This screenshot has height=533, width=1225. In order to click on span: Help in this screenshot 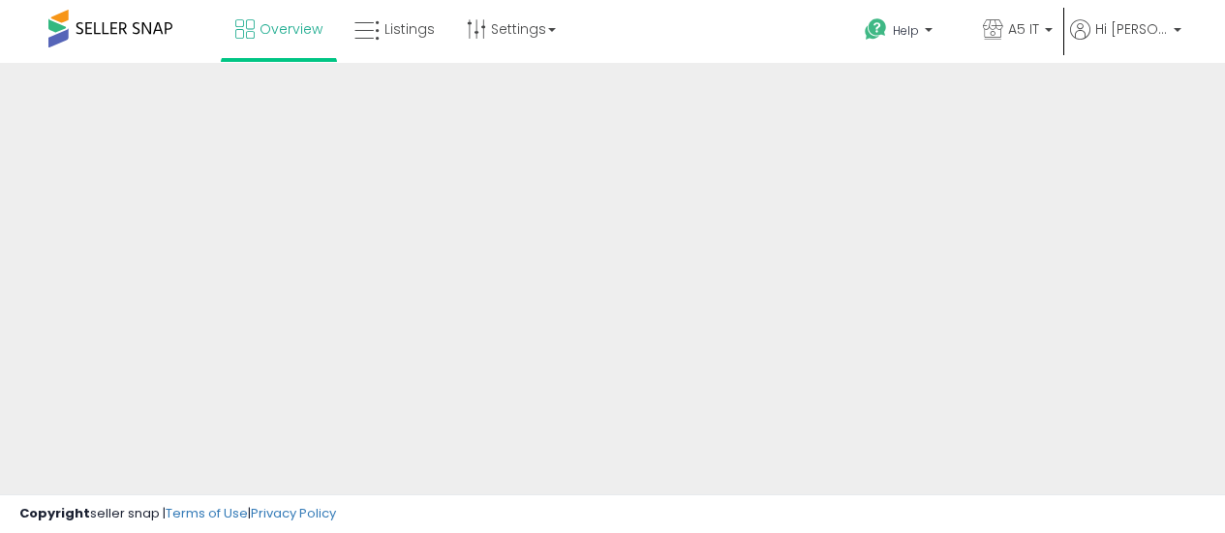, I will do `click(905, 30)`.